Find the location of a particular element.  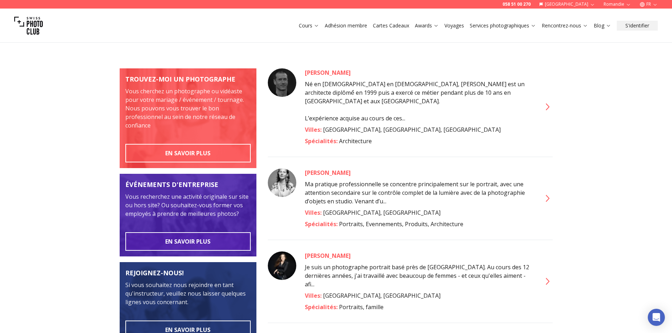

button: Rencontrez-nous is located at coordinates (565, 26).